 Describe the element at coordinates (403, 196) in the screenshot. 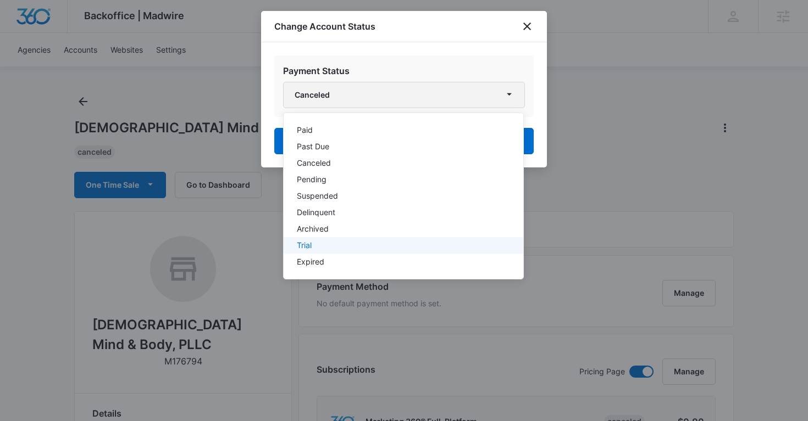

I see `button: Suspended` at that location.